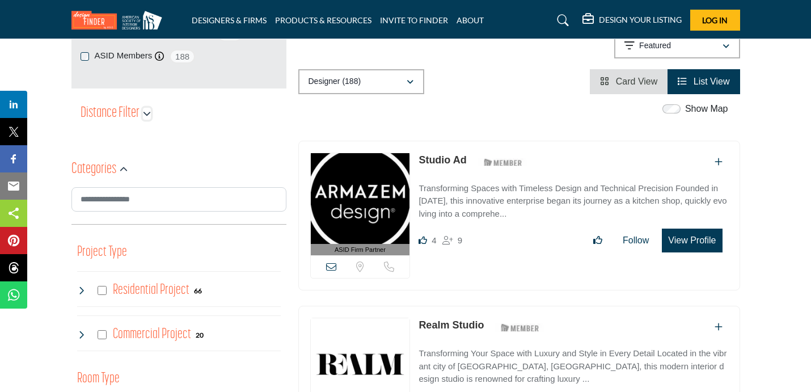  Describe the element at coordinates (120, 20) in the screenshot. I see `img: Site Logo` at that location.